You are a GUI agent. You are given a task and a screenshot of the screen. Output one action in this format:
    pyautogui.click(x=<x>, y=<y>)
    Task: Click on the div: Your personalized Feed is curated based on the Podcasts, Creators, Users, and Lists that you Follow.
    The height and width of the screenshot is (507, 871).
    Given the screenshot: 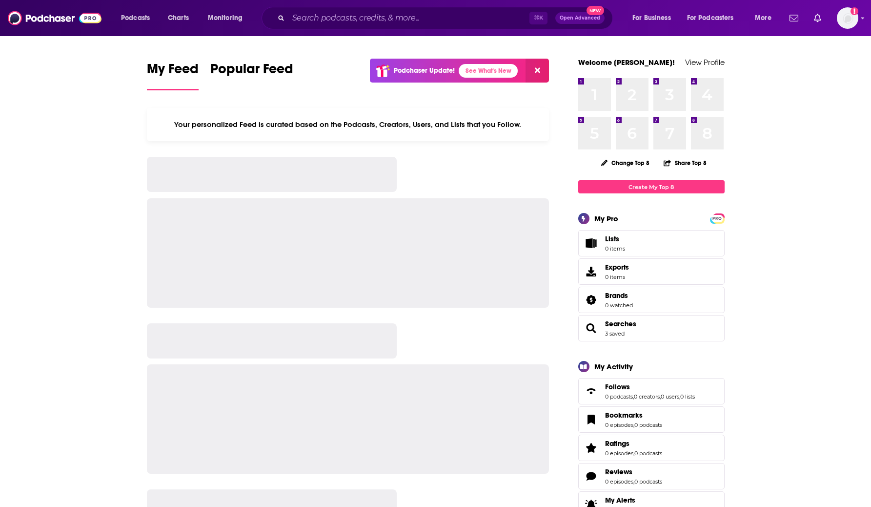 What is the action you would take?
    pyautogui.click(x=348, y=124)
    